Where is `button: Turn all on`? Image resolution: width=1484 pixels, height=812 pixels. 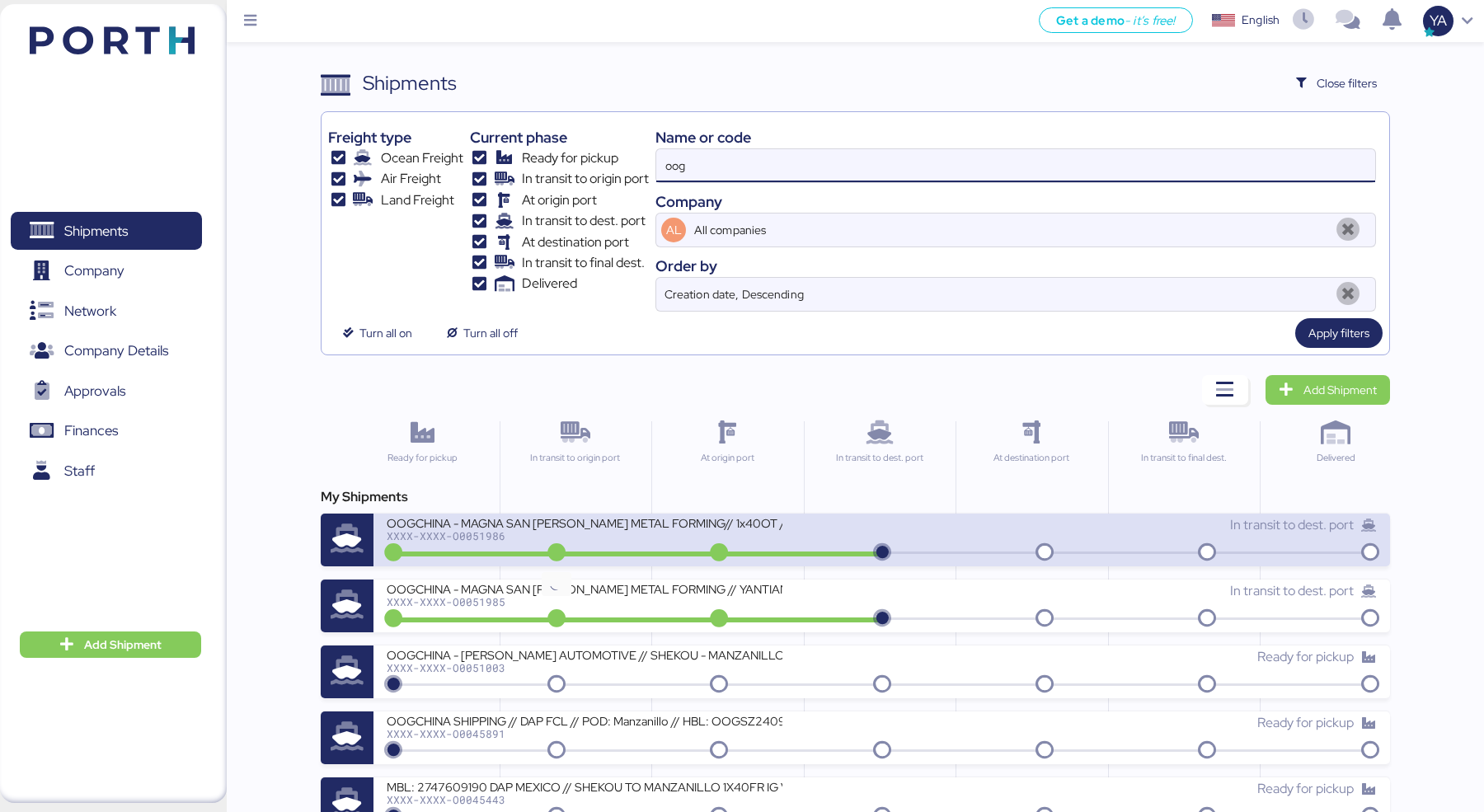 button: Turn all on is located at coordinates (377, 334).